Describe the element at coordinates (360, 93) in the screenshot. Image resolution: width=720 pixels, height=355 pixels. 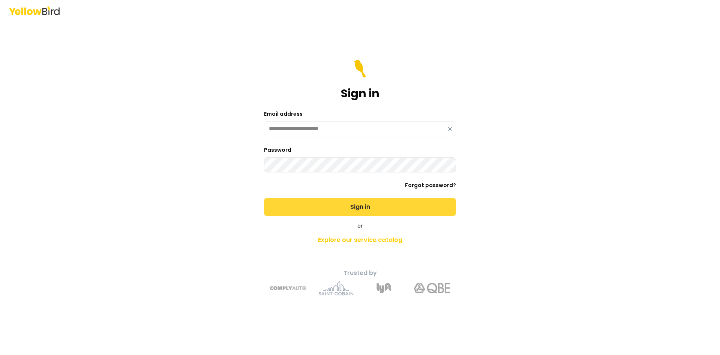
I see `h1: Sign in` at that location.